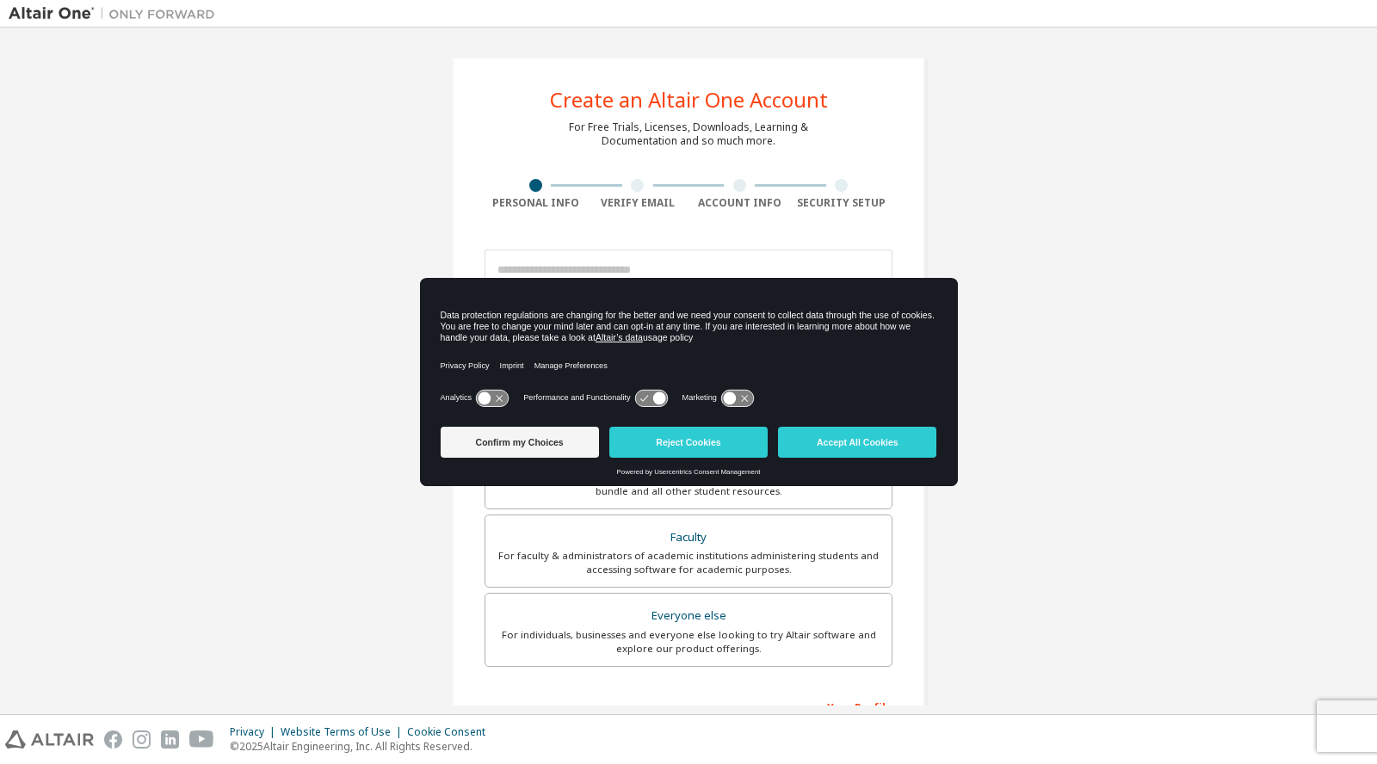 The width and height of the screenshot is (1377, 764). Describe the element at coordinates (689, 100) in the screenshot. I see `div: Create an Altair One Account` at that location.